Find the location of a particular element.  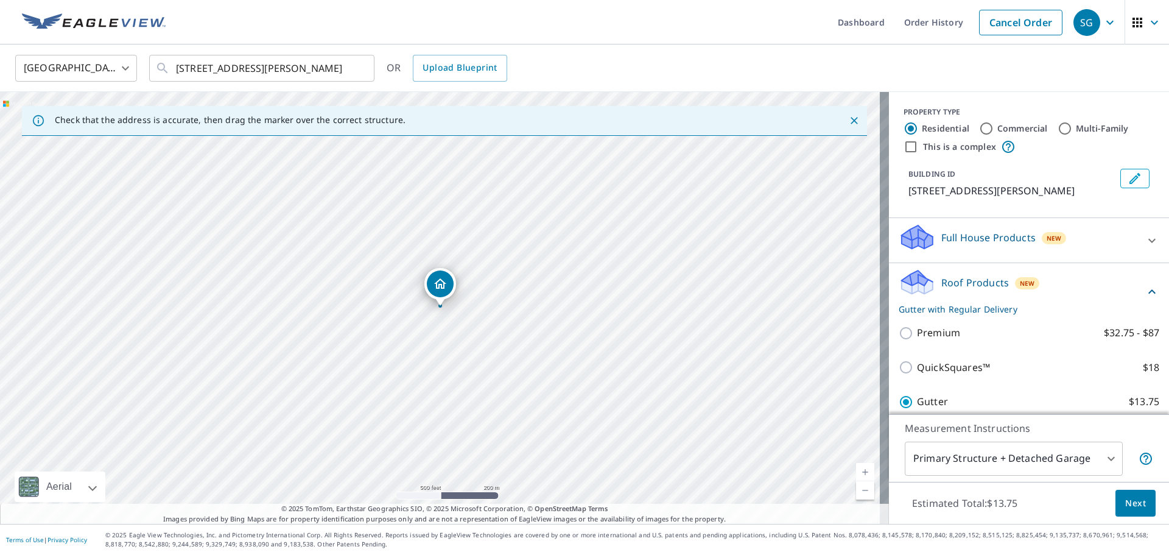

p: Gutter is located at coordinates (933, 401).